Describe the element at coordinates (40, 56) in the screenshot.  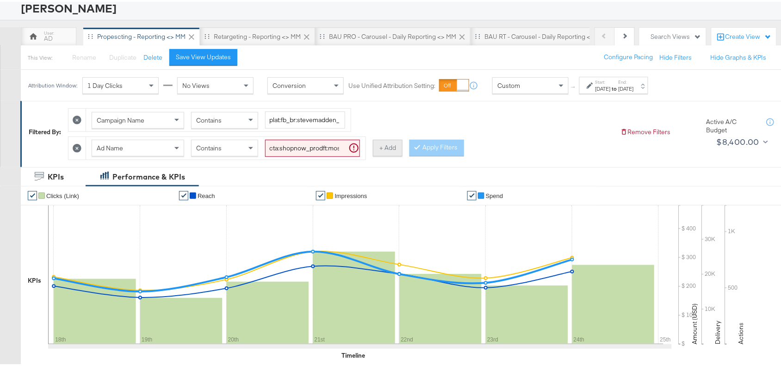
I see `div: This View:` at that location.